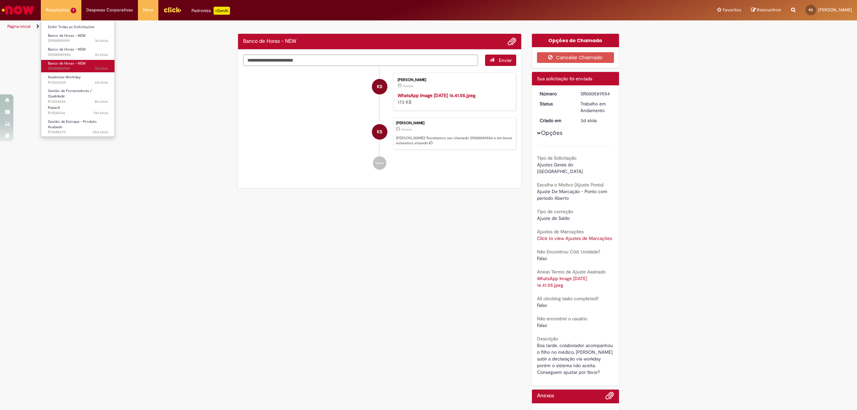 This screenshot has height=410, width=857. What do you see at coordinates (573, 195) in the screenshot?
I see `span: Ajuste De Marcação - Ponto com período Aberto` at bounding box center [573, 195].